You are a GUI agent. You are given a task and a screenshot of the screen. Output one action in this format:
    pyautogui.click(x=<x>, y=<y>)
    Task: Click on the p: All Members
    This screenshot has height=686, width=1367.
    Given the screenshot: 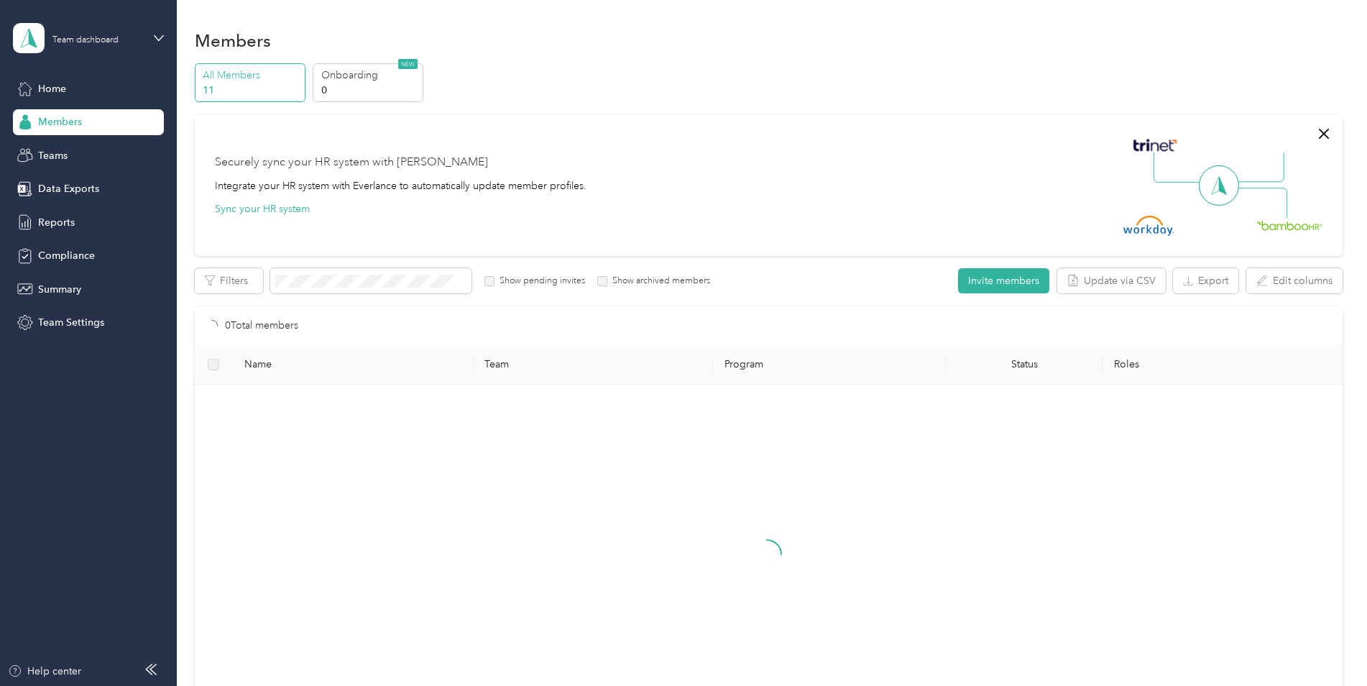 What is the action you would take?
    pyautogui.click(x=252, y=75)
    